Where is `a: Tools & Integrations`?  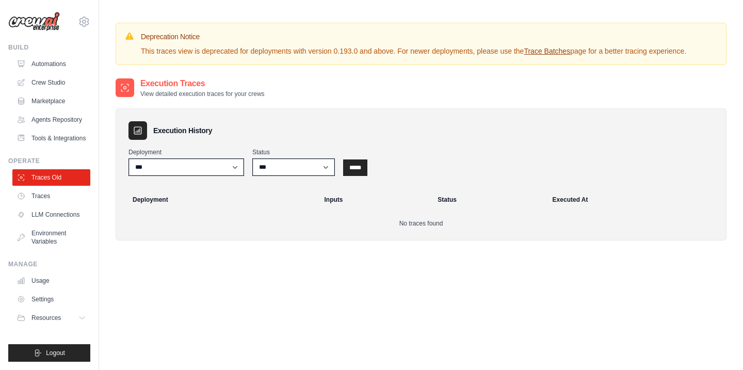 a: Tools & Integrations is located at coordinates (51, 138).